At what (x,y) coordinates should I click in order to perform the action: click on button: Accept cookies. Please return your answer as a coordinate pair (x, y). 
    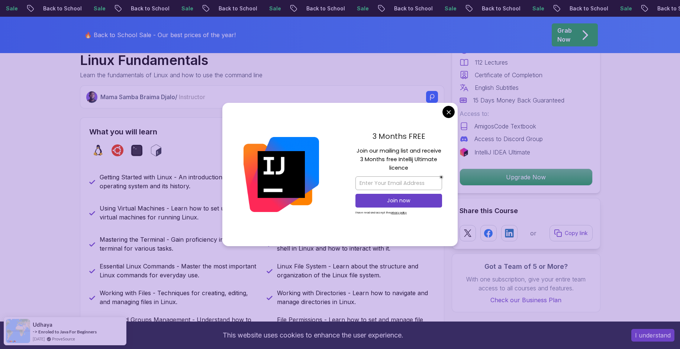
    Looking at the image, I should click on (653, 336).